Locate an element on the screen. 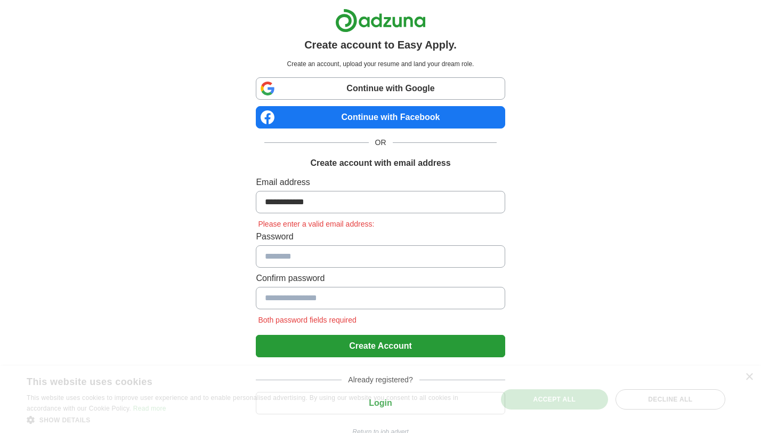 The width and height of the screenshot is (761, 433). span: OR is located at coordinates (380, 142).